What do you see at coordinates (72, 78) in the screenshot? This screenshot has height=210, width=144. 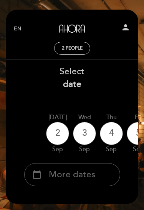 I see `div: Select` at bounding box center [72, 78].